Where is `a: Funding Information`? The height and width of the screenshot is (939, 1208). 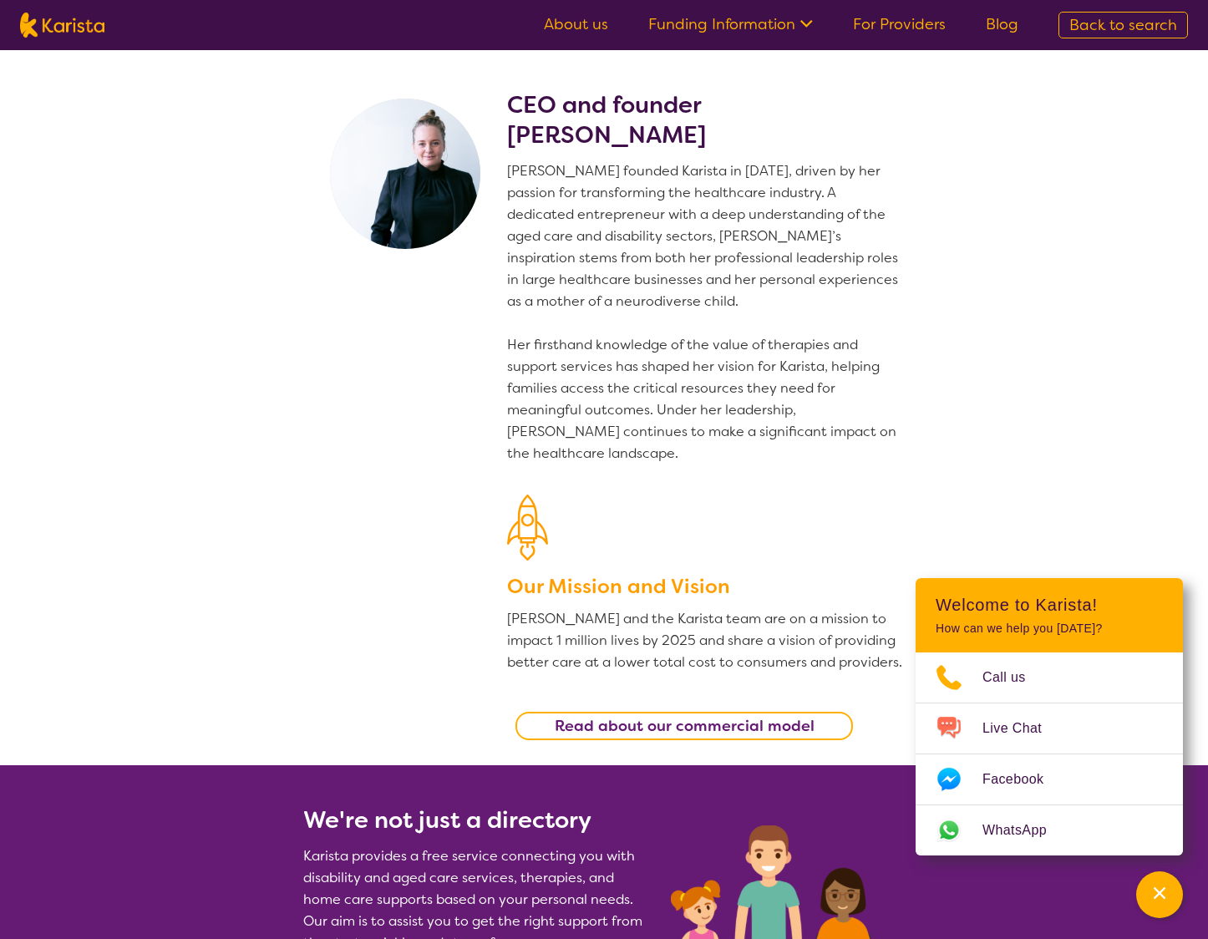 a: Funding Information is located at coordinates (730, 24).